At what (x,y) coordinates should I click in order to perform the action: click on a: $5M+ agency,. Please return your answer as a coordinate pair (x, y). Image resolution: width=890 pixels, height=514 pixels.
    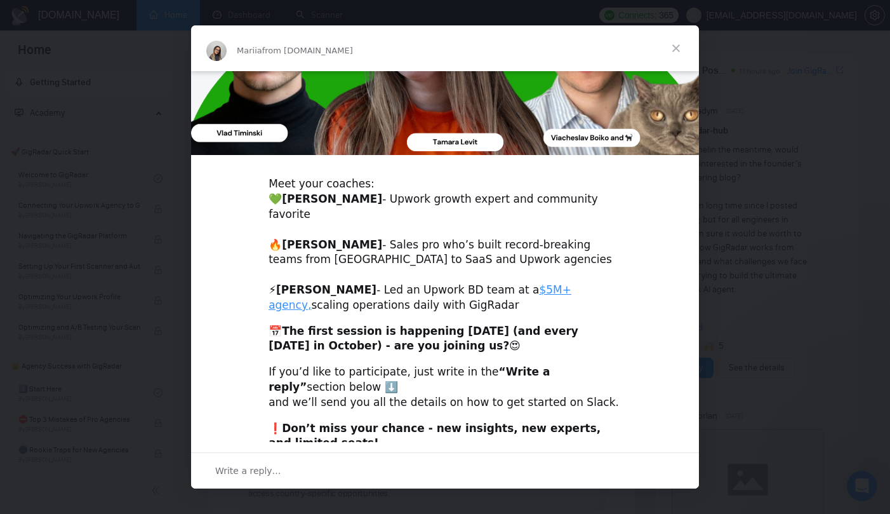
    Looking at the image, I should click on (420, 297).